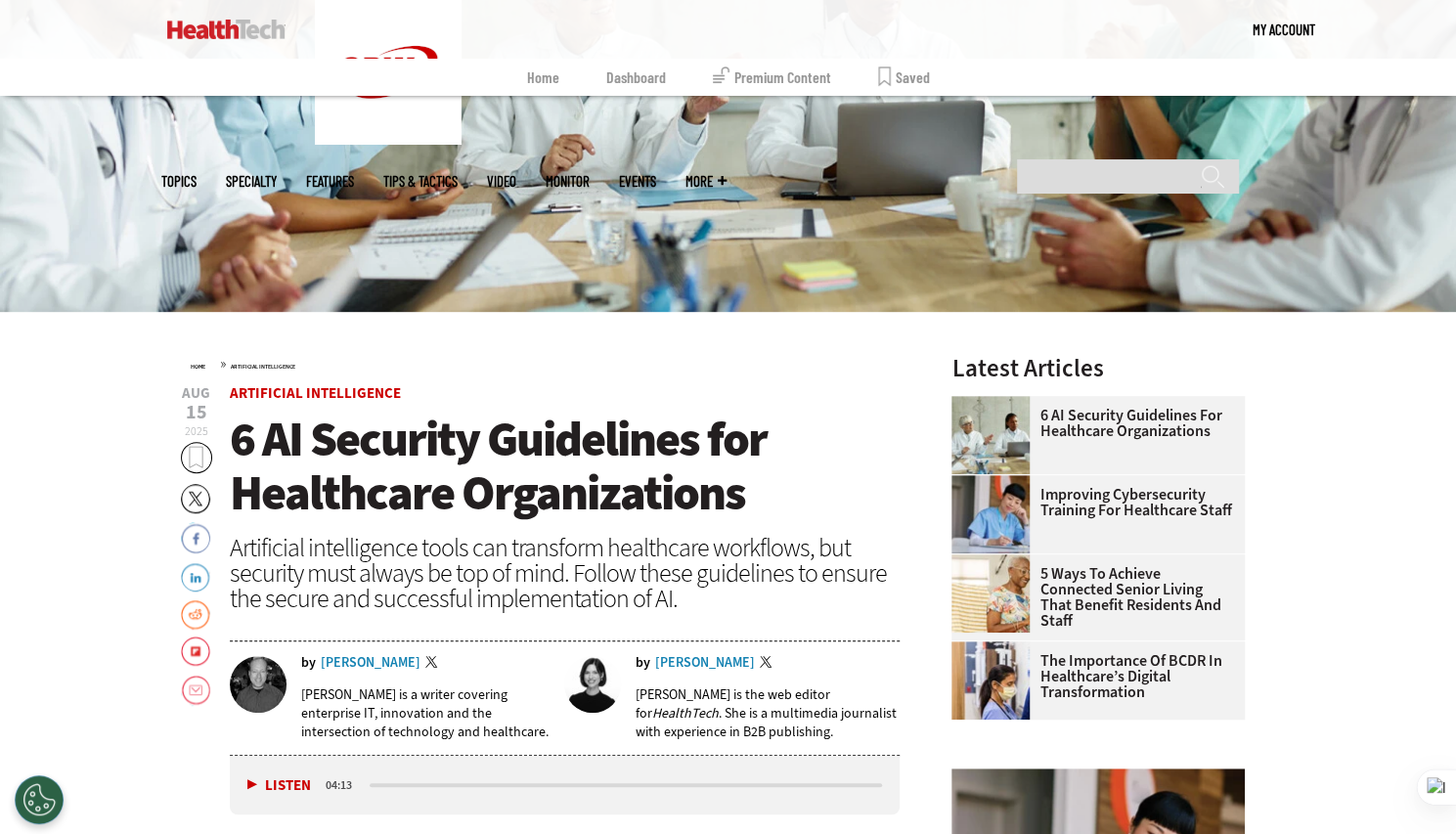 Image resolution: width=1456 pixels, height=834 pixels. Describe the element at coordinates (197, 431) in the screenshot. I see `span: 2025` at that location.